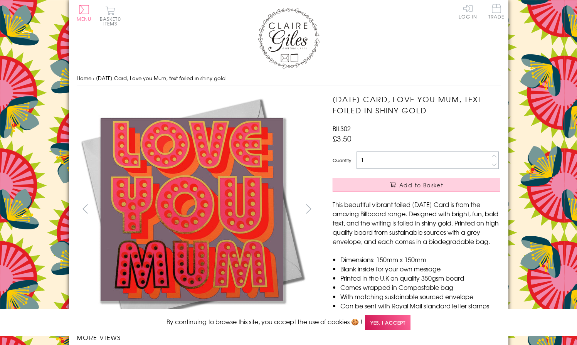  I want to click on li: Blank inside for your own message, so click(420, 269).